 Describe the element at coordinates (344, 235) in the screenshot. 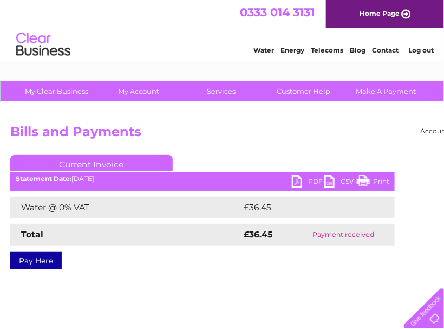

I see `td: Payment received` at that location.